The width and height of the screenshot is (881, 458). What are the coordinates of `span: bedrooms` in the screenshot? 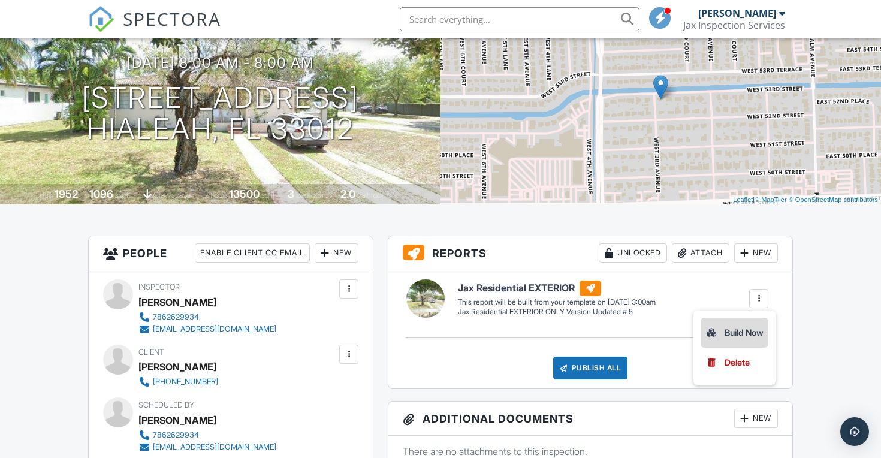 It's located at (312, 195).